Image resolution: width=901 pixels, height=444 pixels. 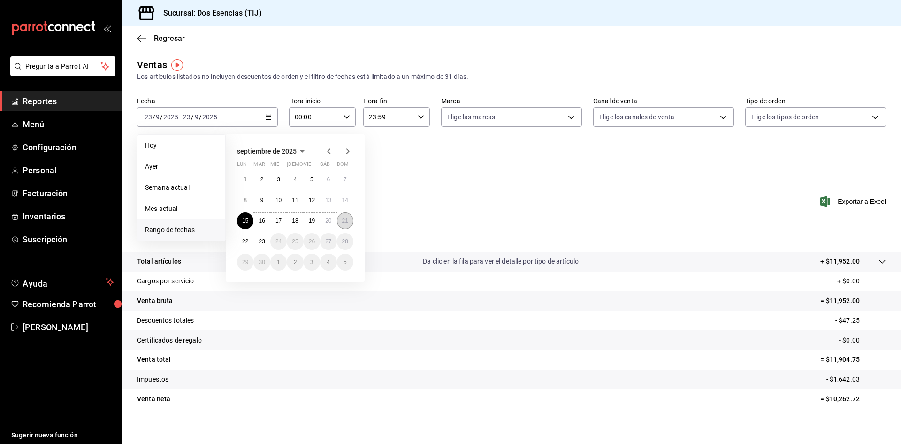 I want to click on p: Da clic en la fila para ver el detalle por tipo de artículo, so click(x=501, y=261).